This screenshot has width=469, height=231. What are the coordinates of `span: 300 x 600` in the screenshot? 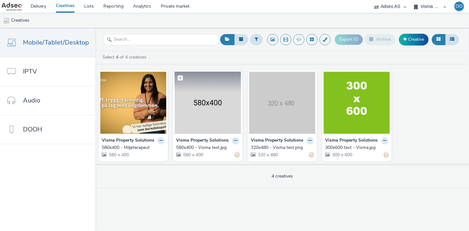 It's located at (341, 155).